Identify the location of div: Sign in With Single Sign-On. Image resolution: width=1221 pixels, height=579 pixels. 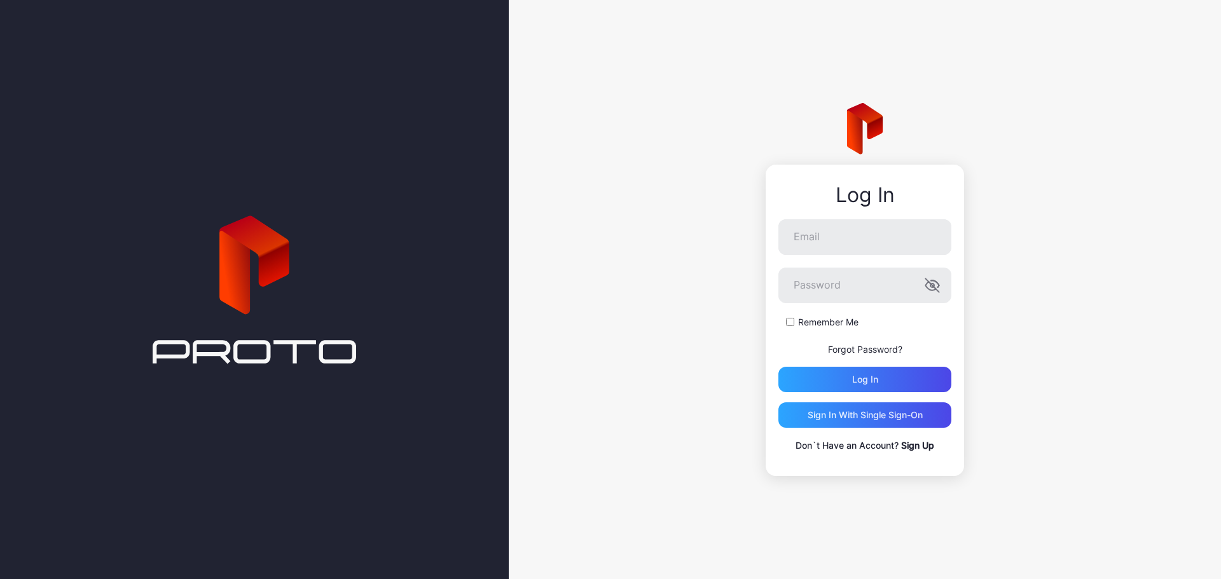
(865, 415).